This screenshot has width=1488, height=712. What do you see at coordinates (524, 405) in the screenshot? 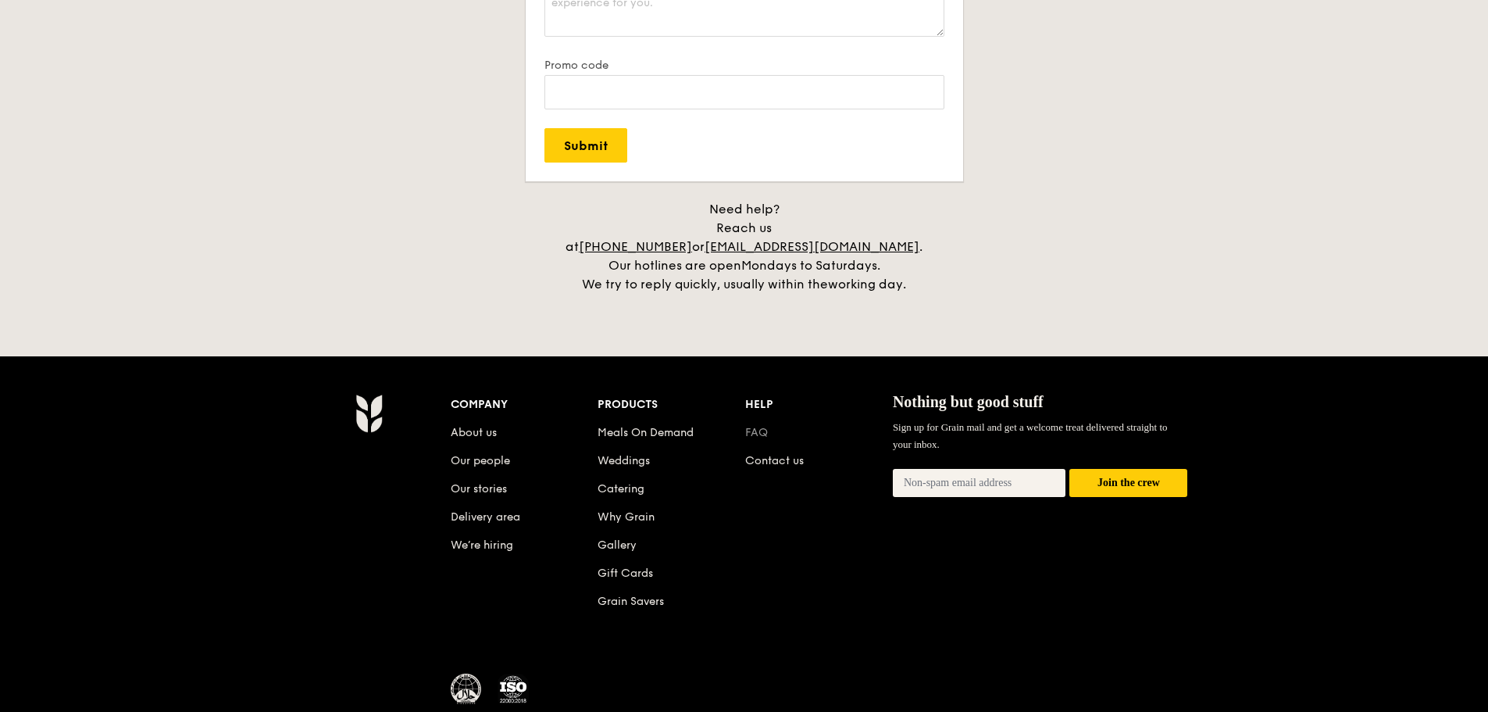
I see `div: Company` at bounding box center [524, 405].